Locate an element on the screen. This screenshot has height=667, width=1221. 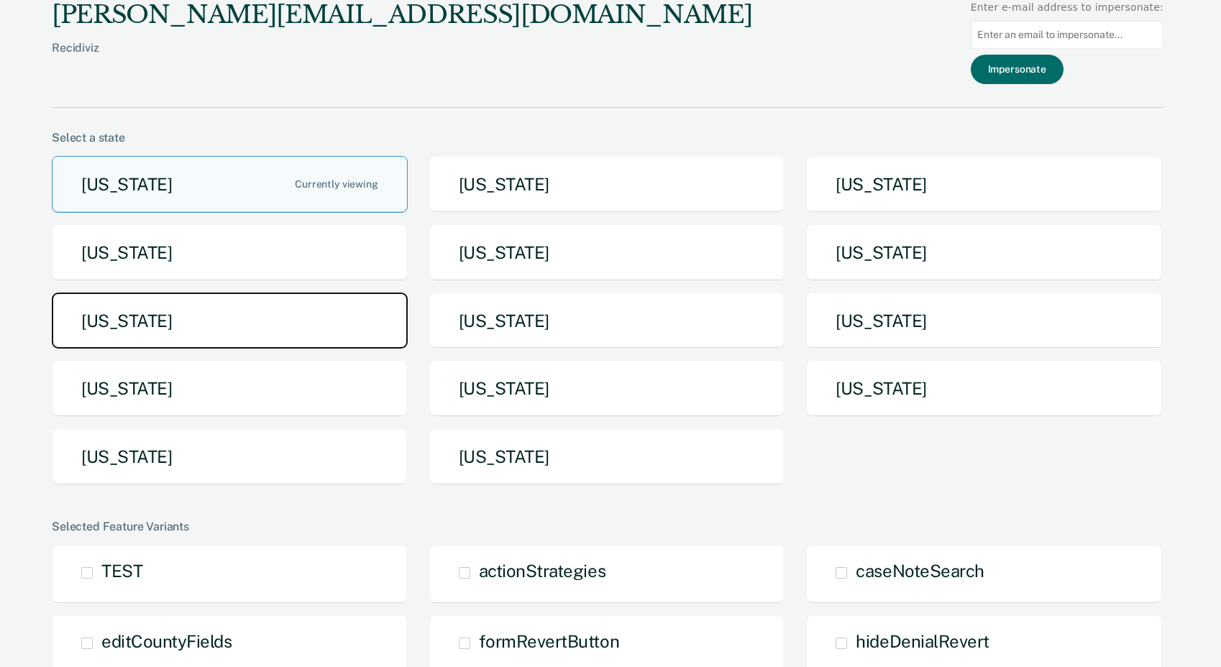
span: actionStrategies is located at coordinates (542, 571).